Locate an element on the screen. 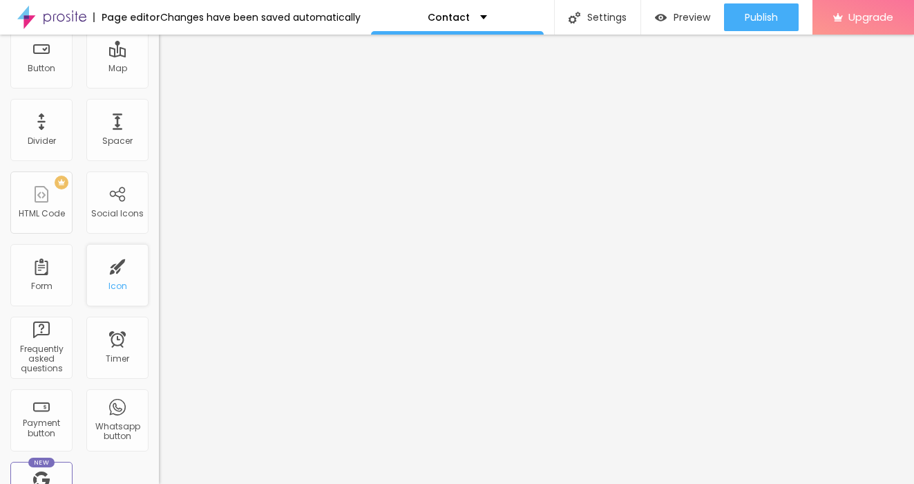 The height and width of the screenshot is (484, 914). div: Frequently asked questions is located at coordinates (41, 359).